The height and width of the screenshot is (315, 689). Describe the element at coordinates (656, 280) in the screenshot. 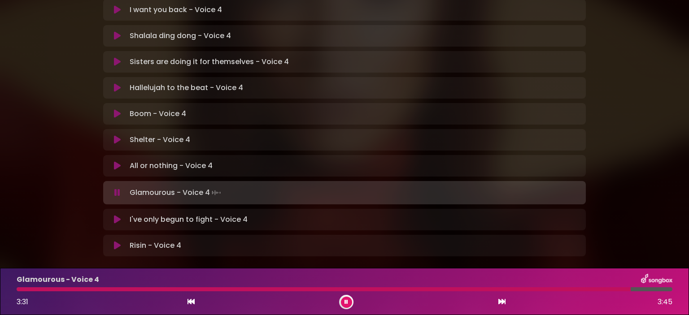

I see `img: songbox-logo-white.png` at that location.